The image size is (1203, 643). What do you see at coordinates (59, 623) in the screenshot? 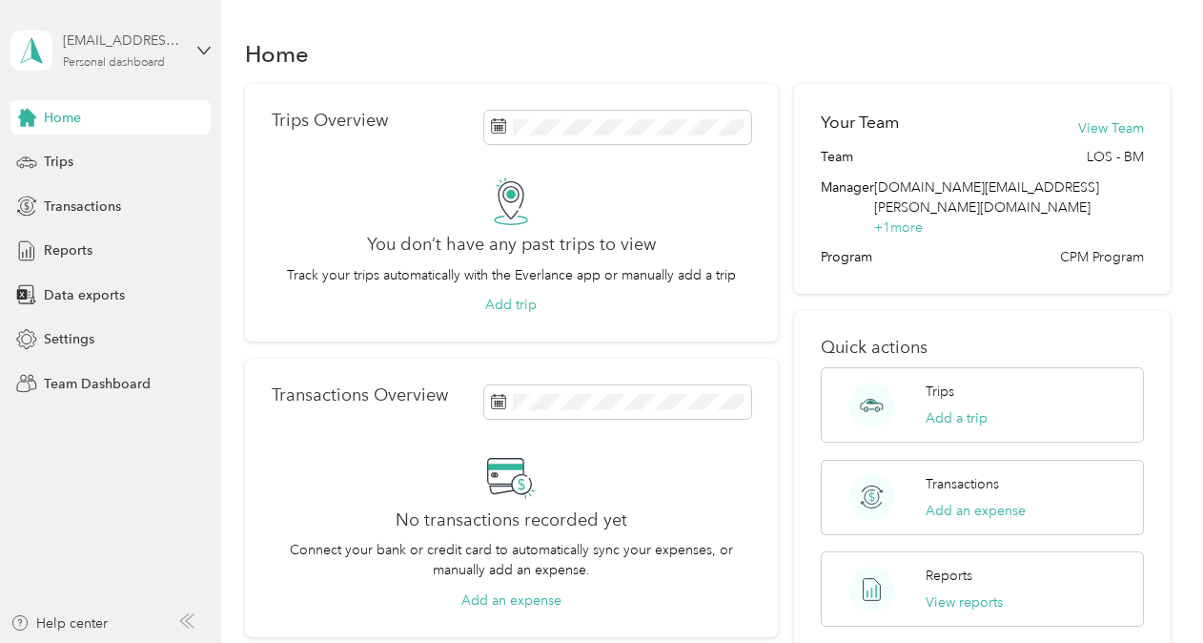
I see `button: Help center` at bounding box center [59, 623].